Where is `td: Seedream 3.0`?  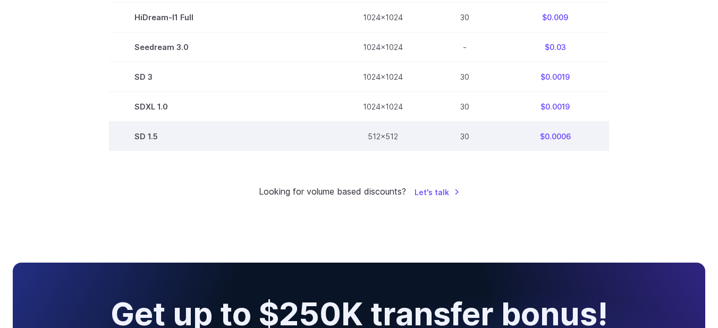 td: Seedream 3.0 is located at coordinates (223, 47).